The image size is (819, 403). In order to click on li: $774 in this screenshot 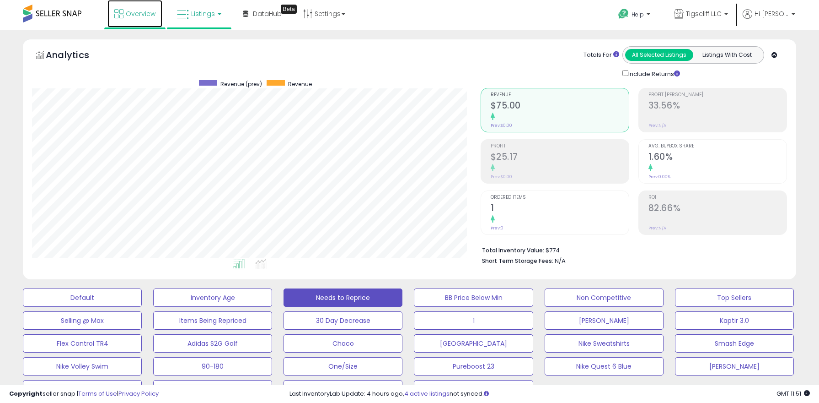, I will do `click(631, 249)`.